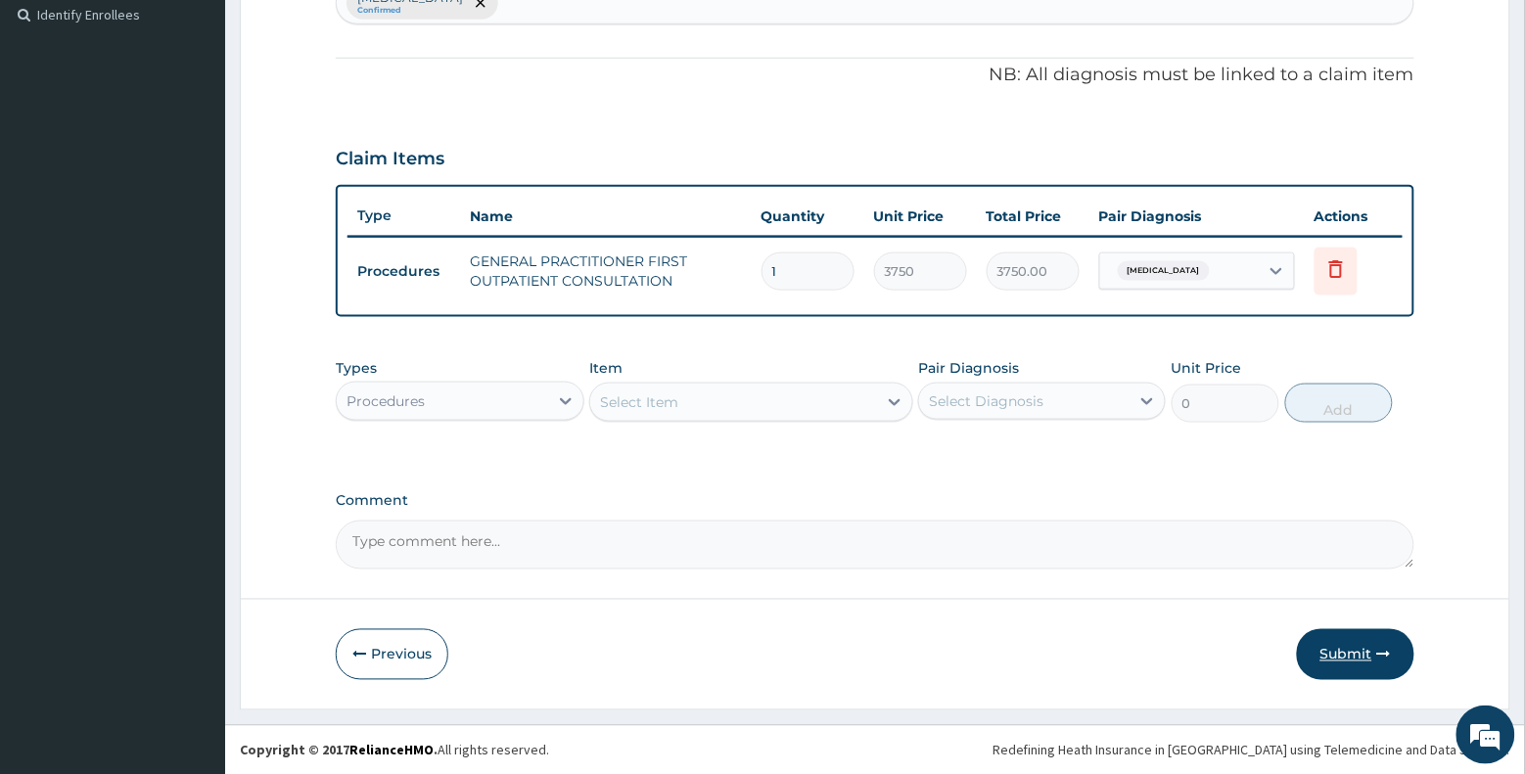 This screenshot has width=1525, height=774. I want to click on label: Unit Price, so click(1207, 368).